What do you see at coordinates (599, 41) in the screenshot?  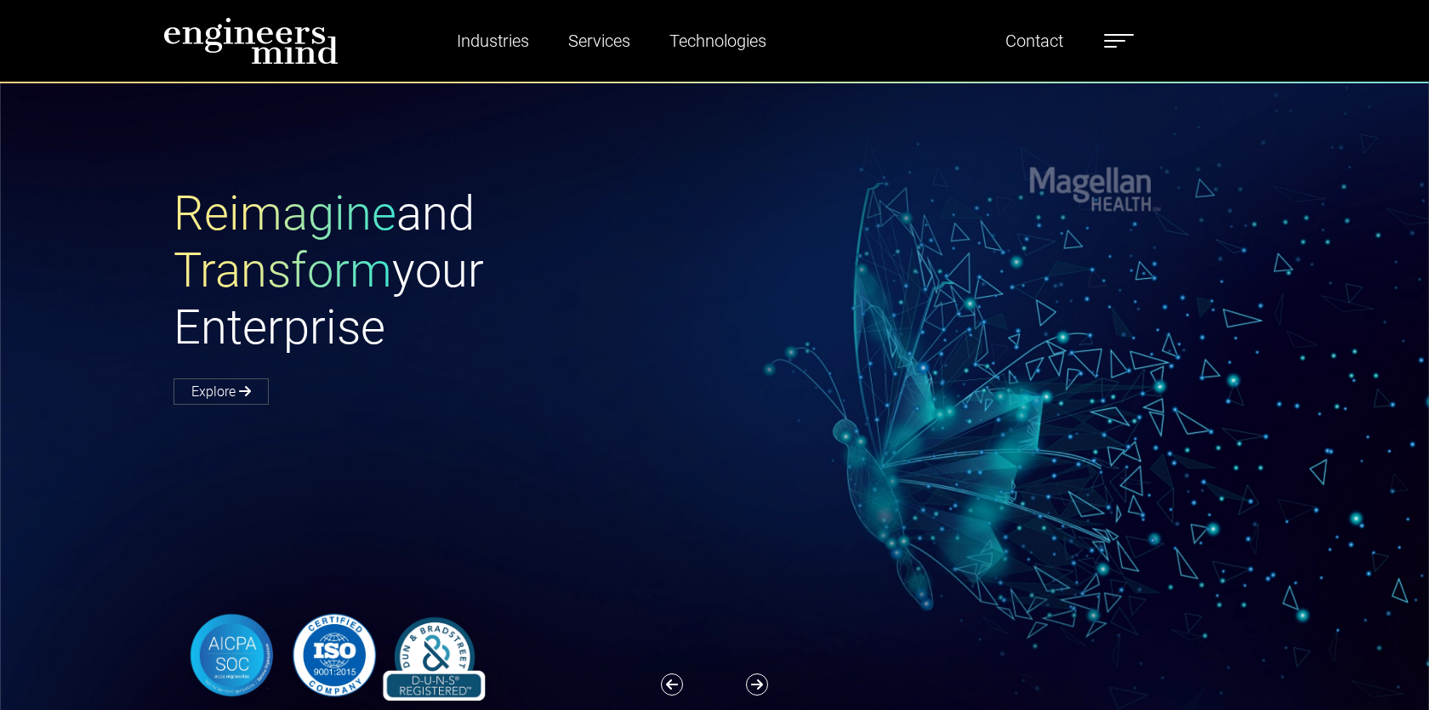 I see `a: Services` at bounding box center [599, 41].